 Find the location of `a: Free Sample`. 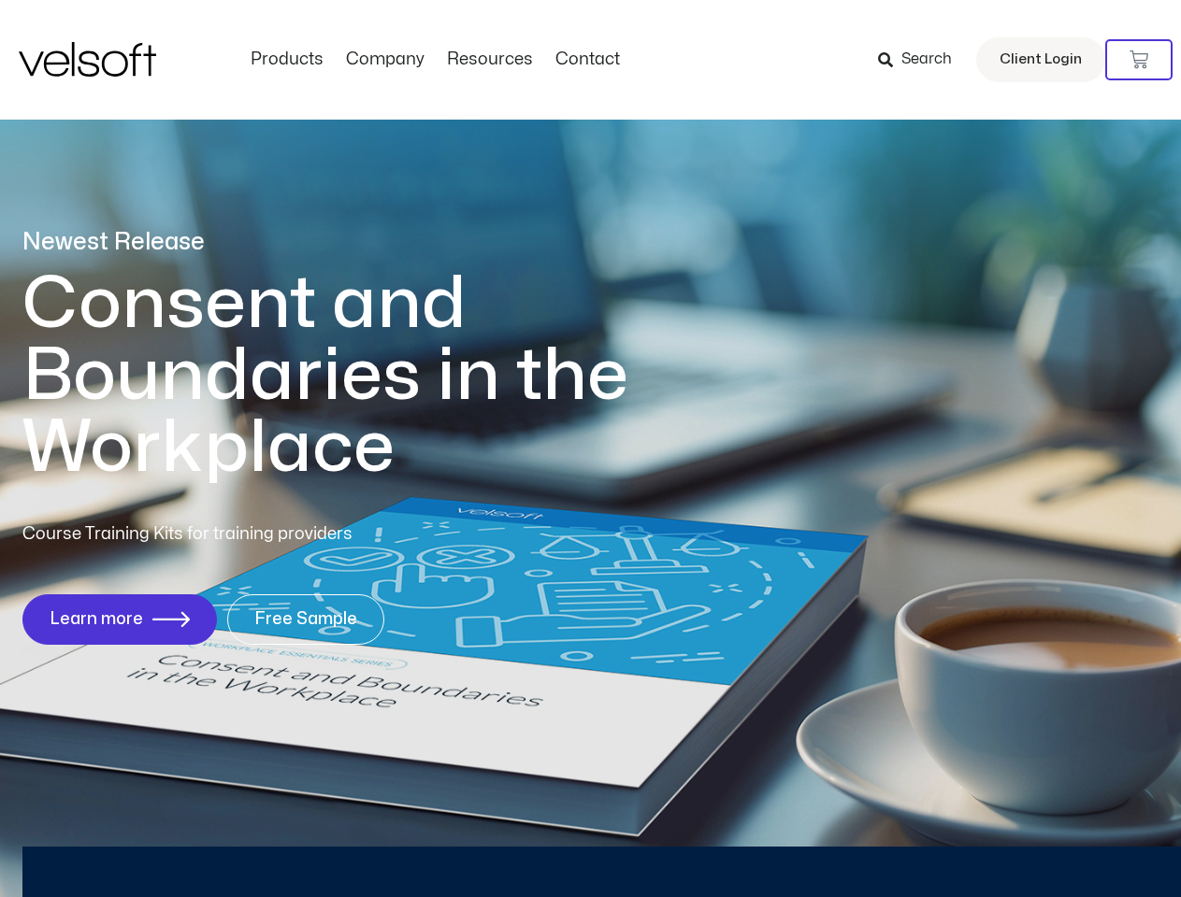

a: Free Sample is located at coordinates (306, 620).